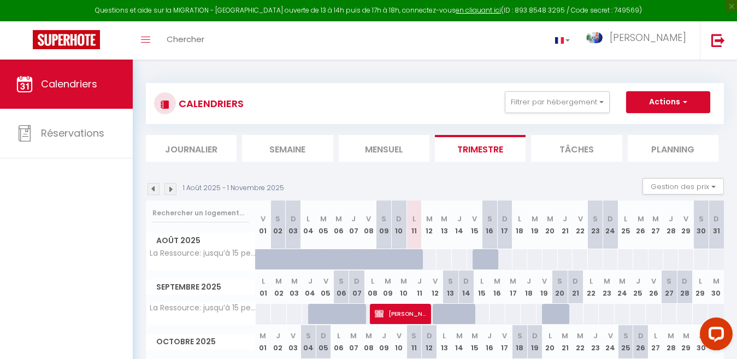 The width and height of the screenshot is (737, 359). I want to click on a: Chercher, so click(185, 40).